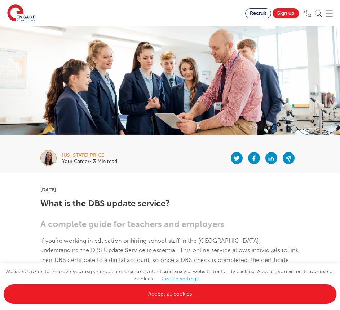  What do you see at coordinates (170, 294) in the screenshot?
I see `a: Accept all cookies` at bounding box center [170, 294].